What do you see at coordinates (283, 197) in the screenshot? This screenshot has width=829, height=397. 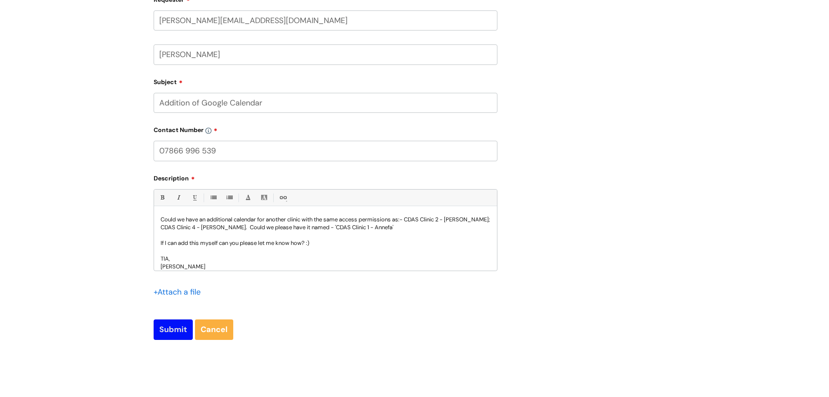 I see `a: Link` at bounding box center [283, 197].